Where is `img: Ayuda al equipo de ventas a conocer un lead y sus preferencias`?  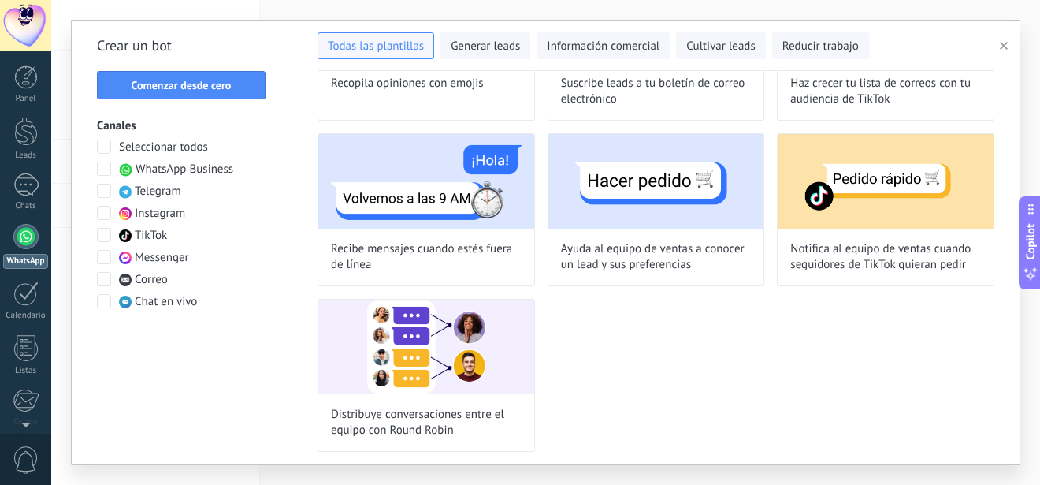 img: Ayuda al equipo de ventas a conocer un lead y sus preferencias is located at coordinates (657, 181).